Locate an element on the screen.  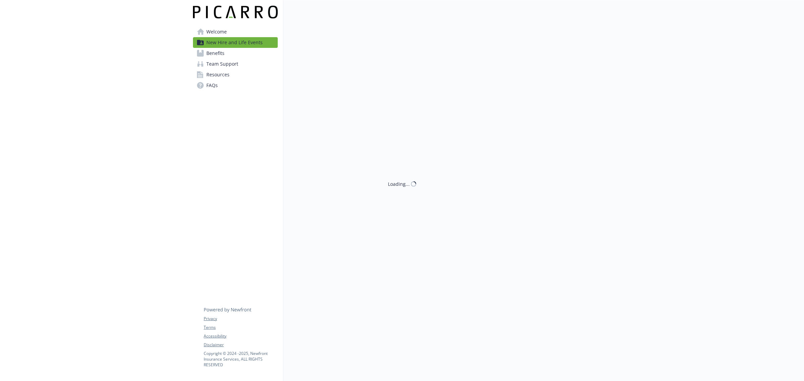
span: Team Support is located at coordinates (222, 64).